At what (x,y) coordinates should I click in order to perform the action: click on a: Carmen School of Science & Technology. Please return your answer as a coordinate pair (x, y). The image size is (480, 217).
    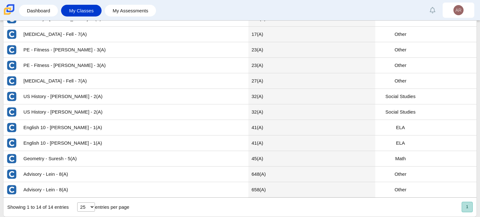
    Looking at the image, I should click on (9, 14).